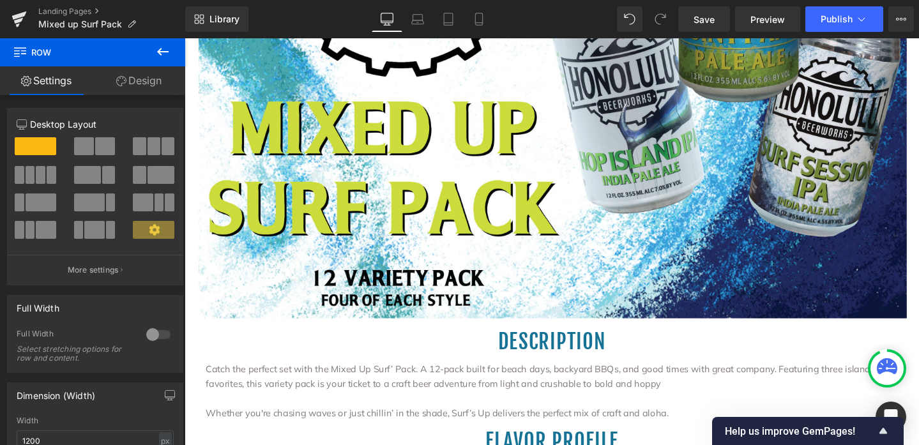 The width and height of the screenshot is (919, 445). Describe the element at coordinates (660, 19) in the screenshot. I see `button: Redo` at that location.